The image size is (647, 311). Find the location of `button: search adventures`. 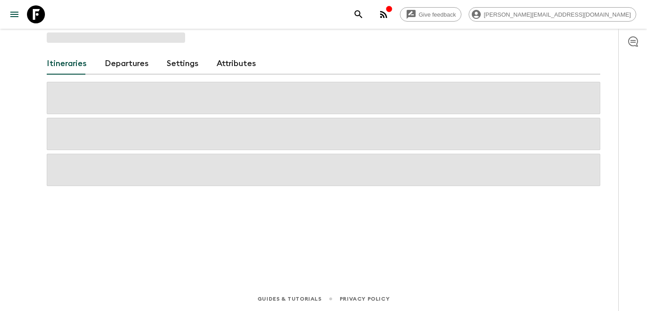

button: search adventures is located at coordinates (359, 14).